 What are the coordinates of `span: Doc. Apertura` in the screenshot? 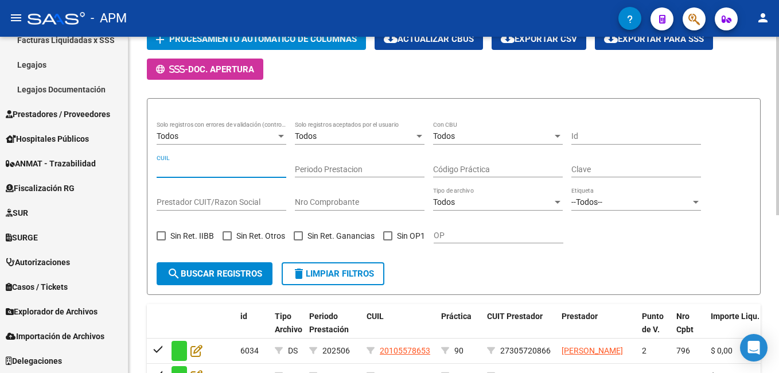 It's located at (221, 69).